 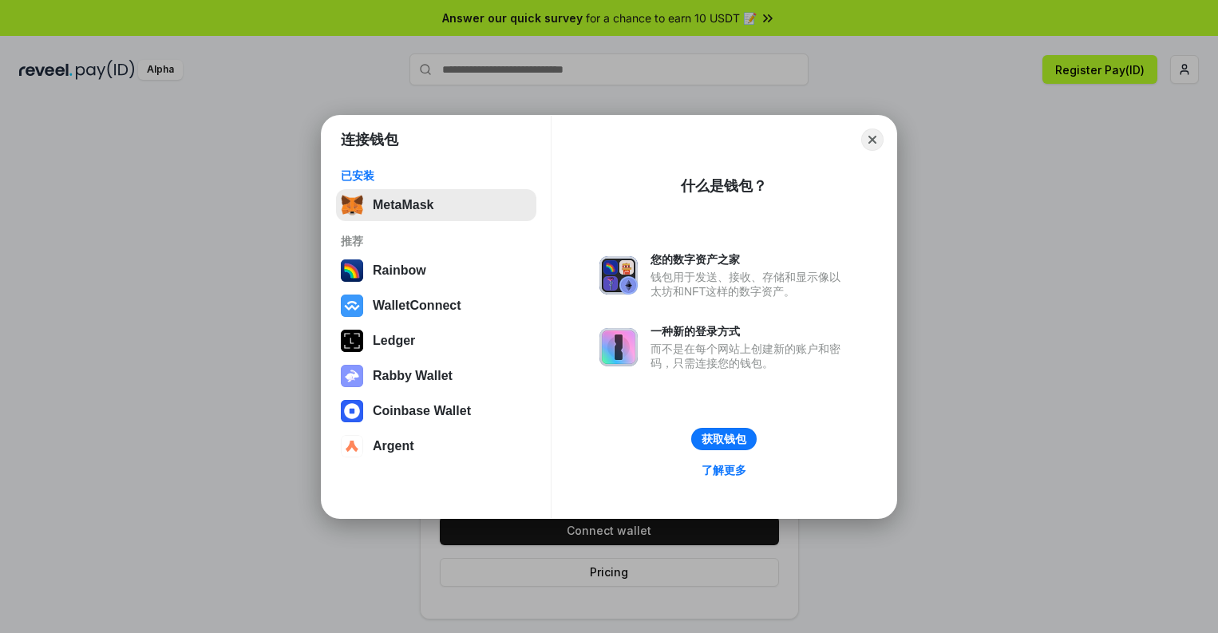 What do you see at coordinates (873, 140) in the screenshot?
I see `button: Close` at bounding box center [873, 140].